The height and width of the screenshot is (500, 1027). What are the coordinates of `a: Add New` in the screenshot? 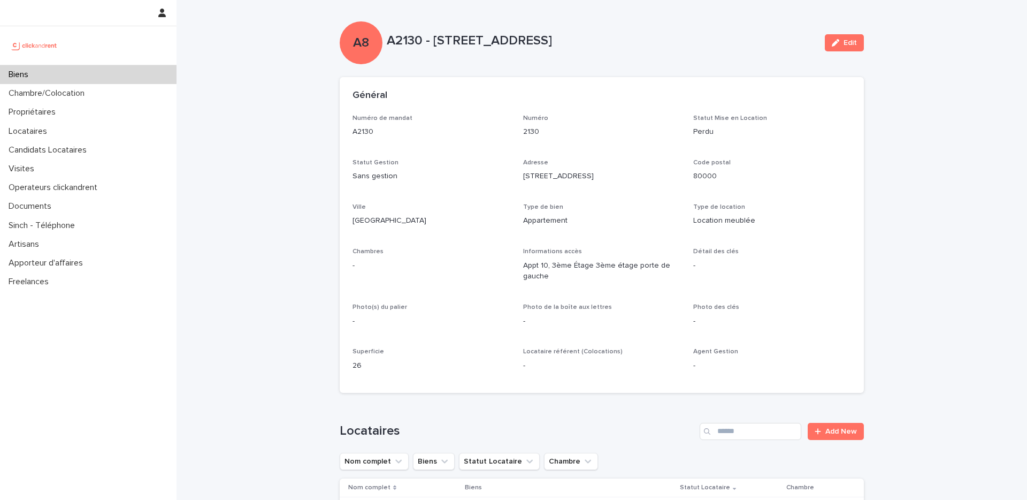 It's located at (836, 431).